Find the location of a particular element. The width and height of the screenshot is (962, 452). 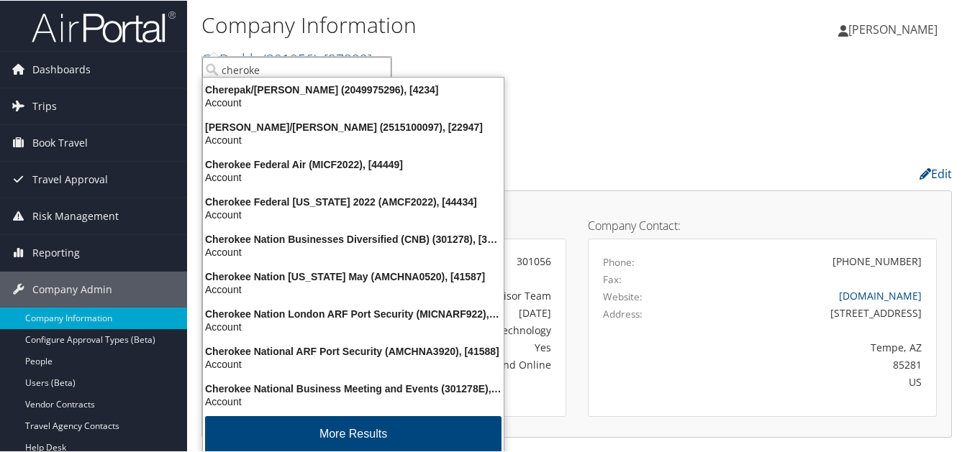

div: Tempe, AZ is located at coordinates (804, 347).